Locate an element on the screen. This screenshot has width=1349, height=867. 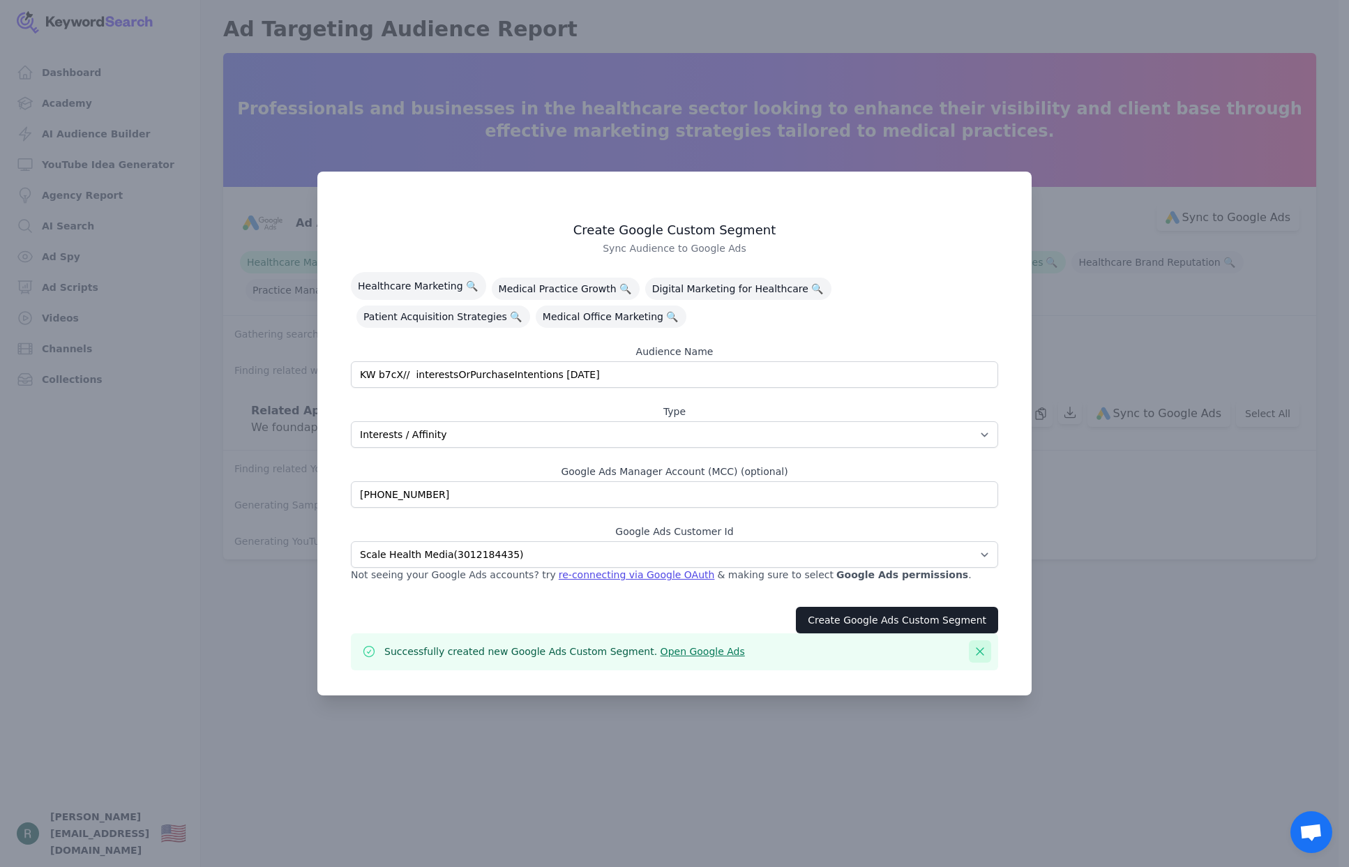
label: Audience Name is located at coordinates (675, 352).